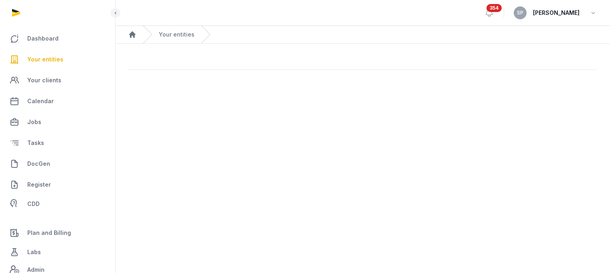 This screenshot has width=610, height=273. I want to click on a: Labs, so click(57, 252).